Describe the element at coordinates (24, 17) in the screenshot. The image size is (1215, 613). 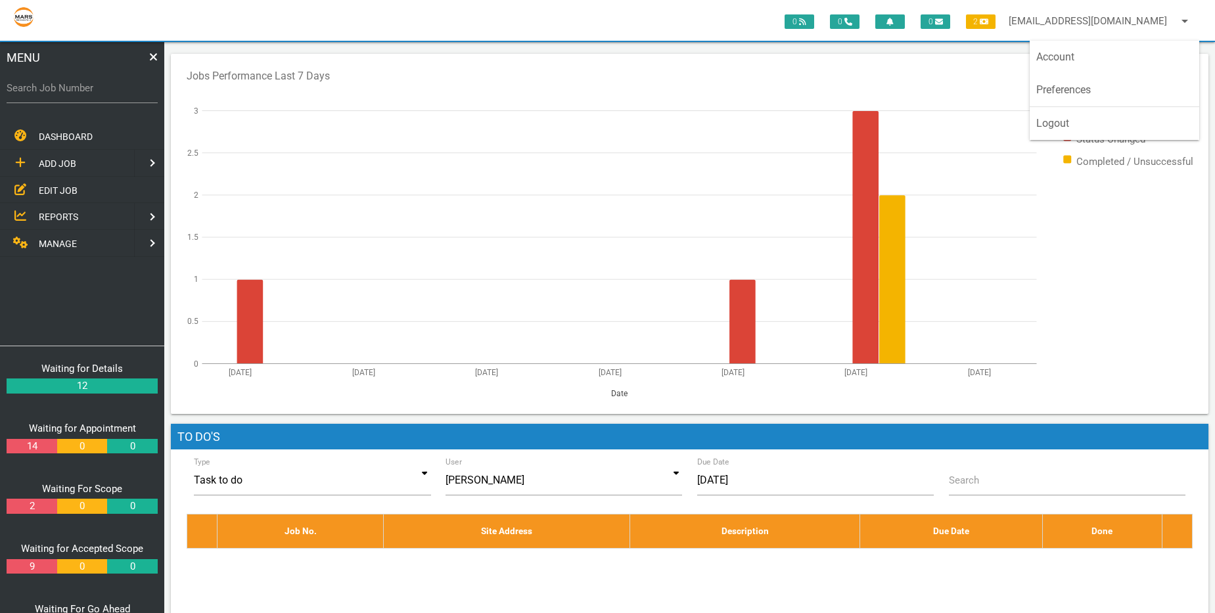
I see `img: s3file` at that location.